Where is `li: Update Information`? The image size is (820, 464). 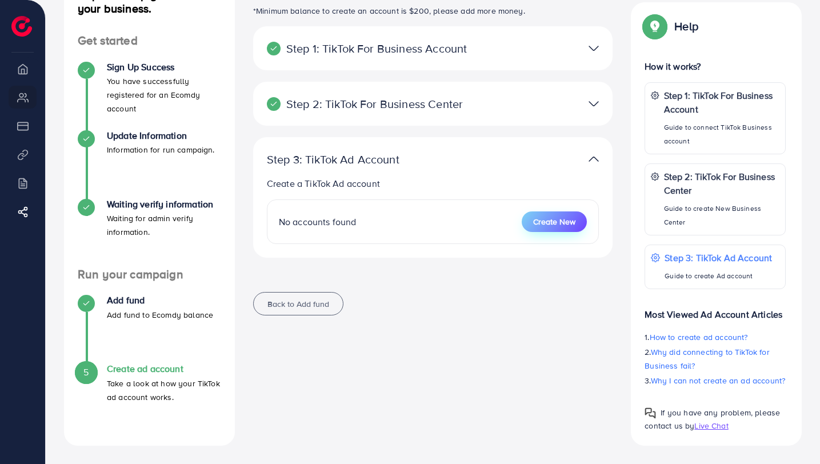
li: Update Information is located at coordinates (149, 165).